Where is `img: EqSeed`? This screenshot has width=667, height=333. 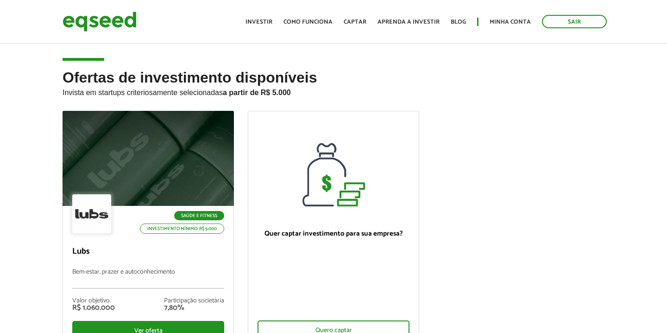 img: EqSeed is located at coordinates (100, 21).